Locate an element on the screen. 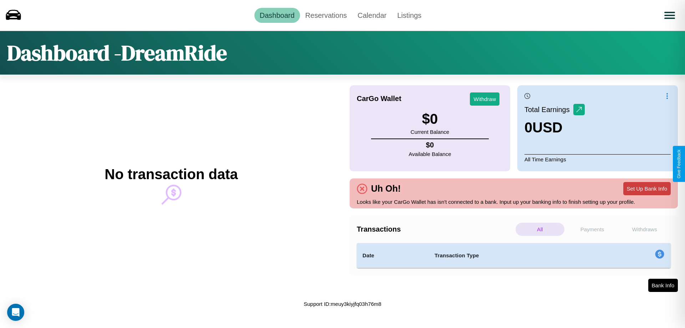 The height and width of the screenshot is (328, 685). p: All is located at coordinates (540, 229).